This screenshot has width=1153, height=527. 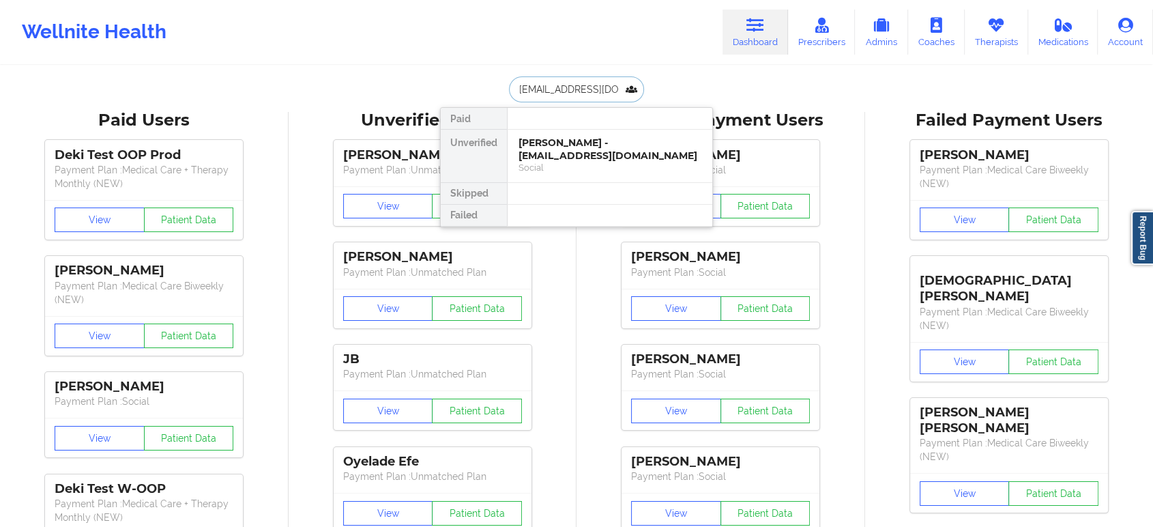 What do you see at coordinates (1125, 32) in the screenshot?
I see `a: Account` at bounding box center [1125, 32].